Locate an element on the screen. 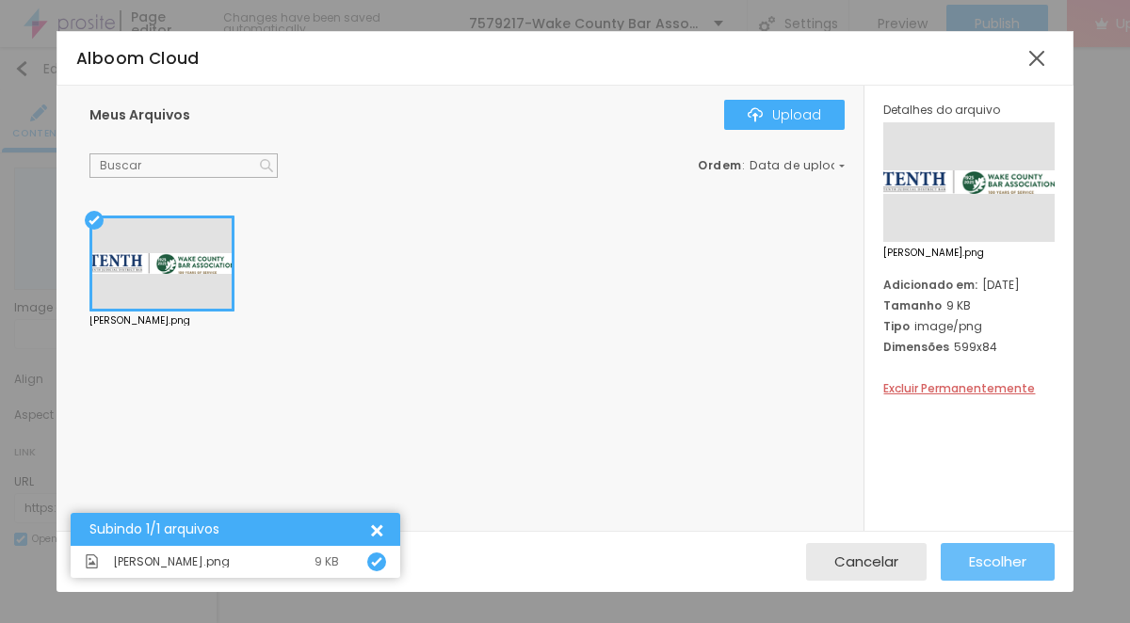 Image resolution: width=1130 pixels, height=623 pixels. span: Cancelar is located at coordinates (866, 561).